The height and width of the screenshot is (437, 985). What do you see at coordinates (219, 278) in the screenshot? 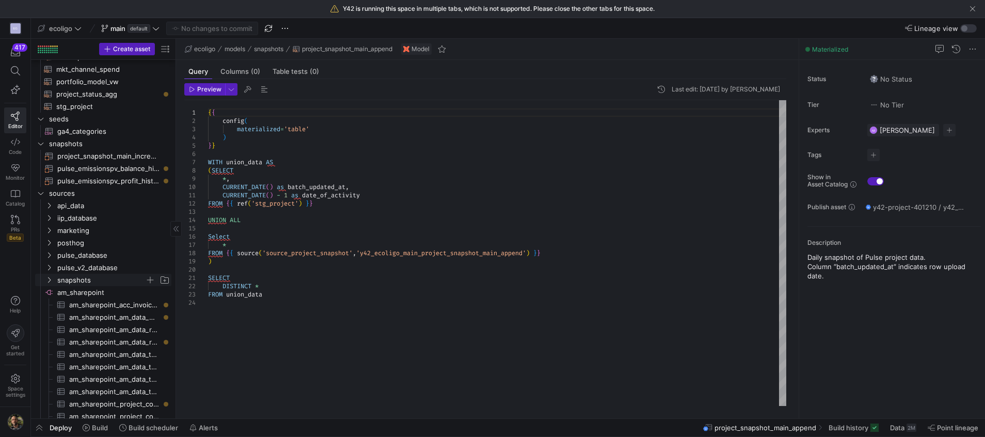
I see `span: SELECT` at bounding box center [219, 278].